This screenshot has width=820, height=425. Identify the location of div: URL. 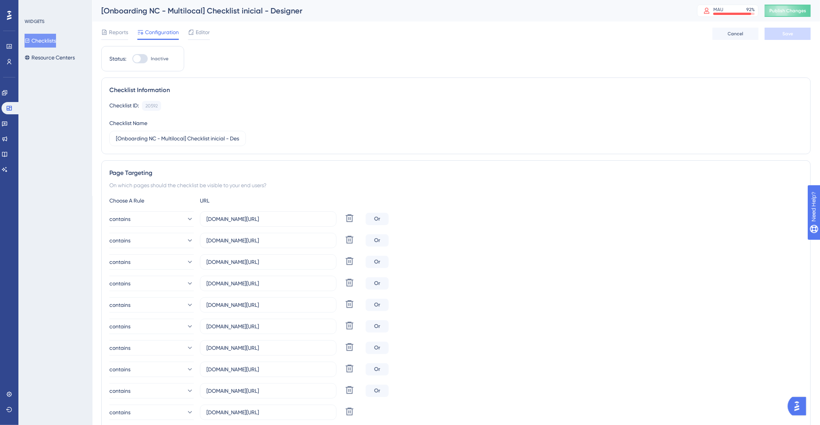
(242, 201).